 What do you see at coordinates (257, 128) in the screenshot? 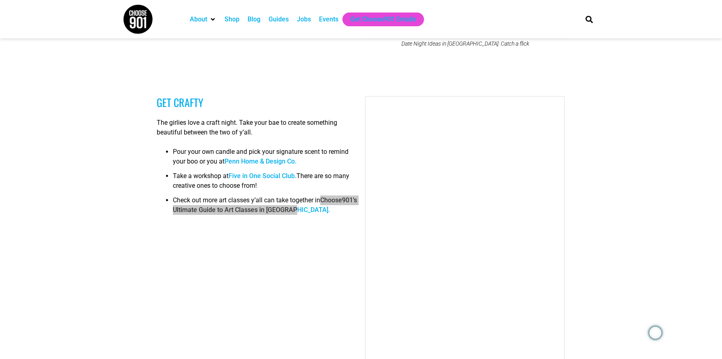
I see `p: The girlies love a craft night. Take your bae to create something beautiful between the two of y’...` at bounding box center [257, 128].